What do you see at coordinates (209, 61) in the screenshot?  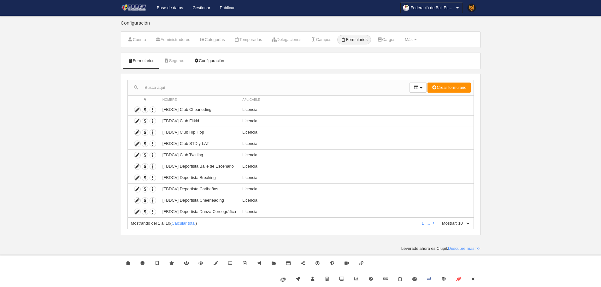 I see `a: Configuración` at bounding box center [209, 61].